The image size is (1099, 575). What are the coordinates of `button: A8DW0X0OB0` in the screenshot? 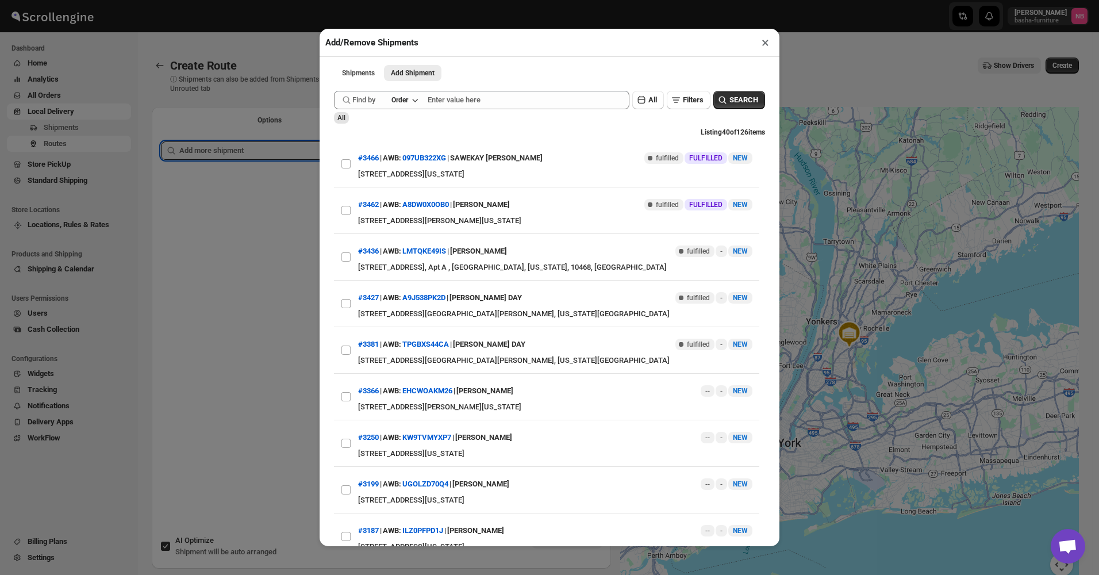 It's located at (425, 204).